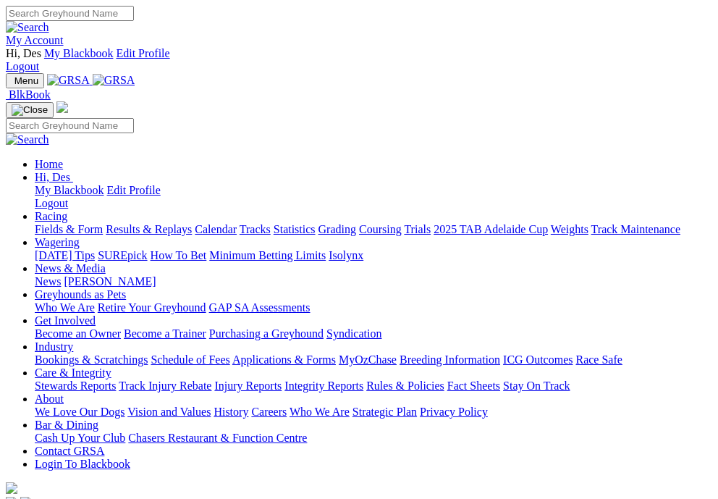 The image size is (718, 499). Describe the element at coordinates (30, 110) in the screenshot. I see `img: Close` at that location.